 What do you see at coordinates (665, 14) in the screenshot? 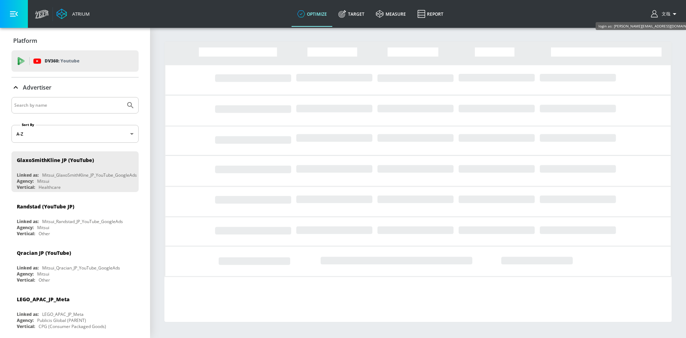
I see `button: 文哉` at bounding box center [665, 14].